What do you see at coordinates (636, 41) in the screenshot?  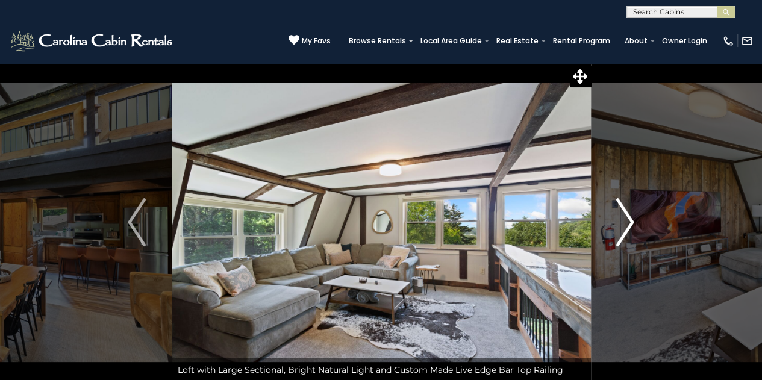 I see `a: About` at bounding box center [636, 41].